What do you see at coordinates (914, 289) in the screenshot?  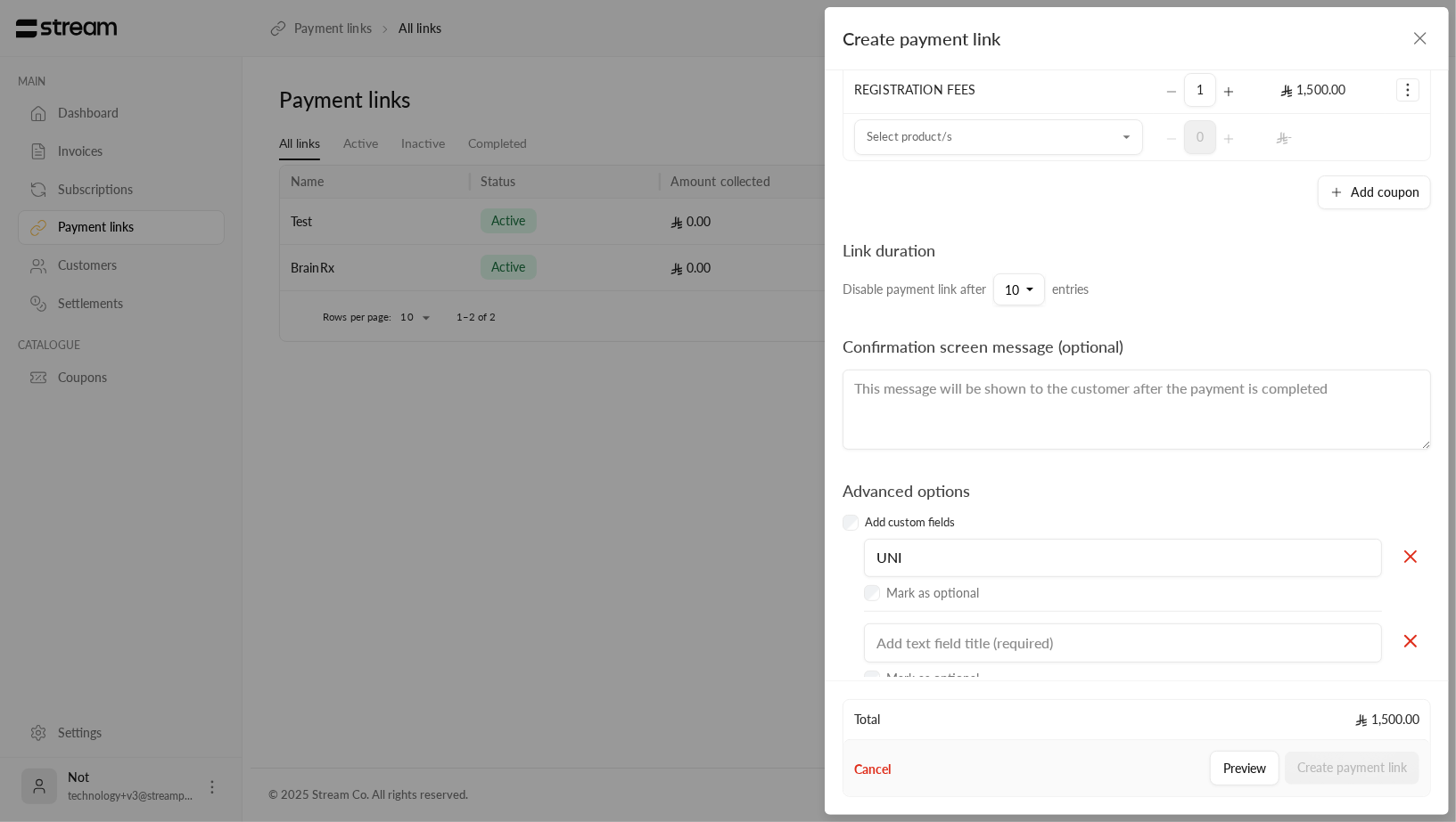 I see `span: Disable payment link after` at bounding box center [914, 289].